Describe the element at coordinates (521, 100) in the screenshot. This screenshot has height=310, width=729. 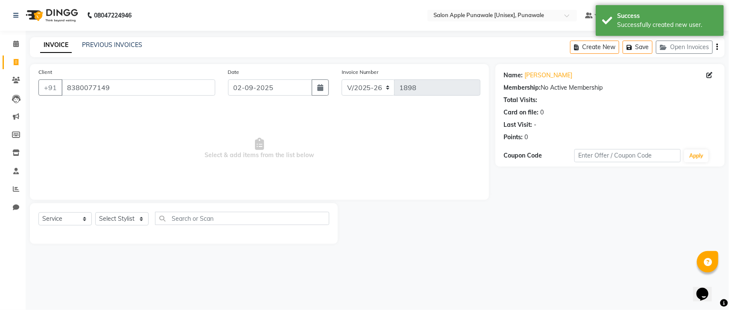
I see `div: Total Visits:` at that location.